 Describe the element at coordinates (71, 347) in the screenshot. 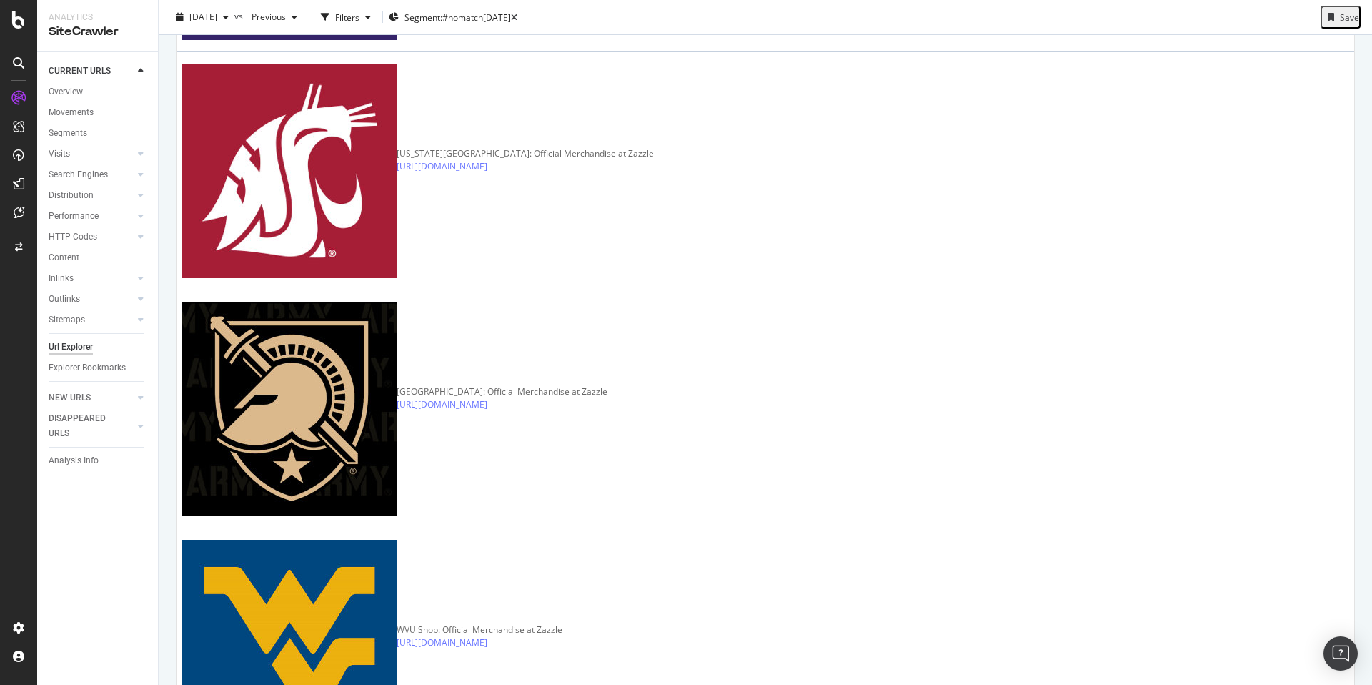

I see `div: Url Explorer` at that location.